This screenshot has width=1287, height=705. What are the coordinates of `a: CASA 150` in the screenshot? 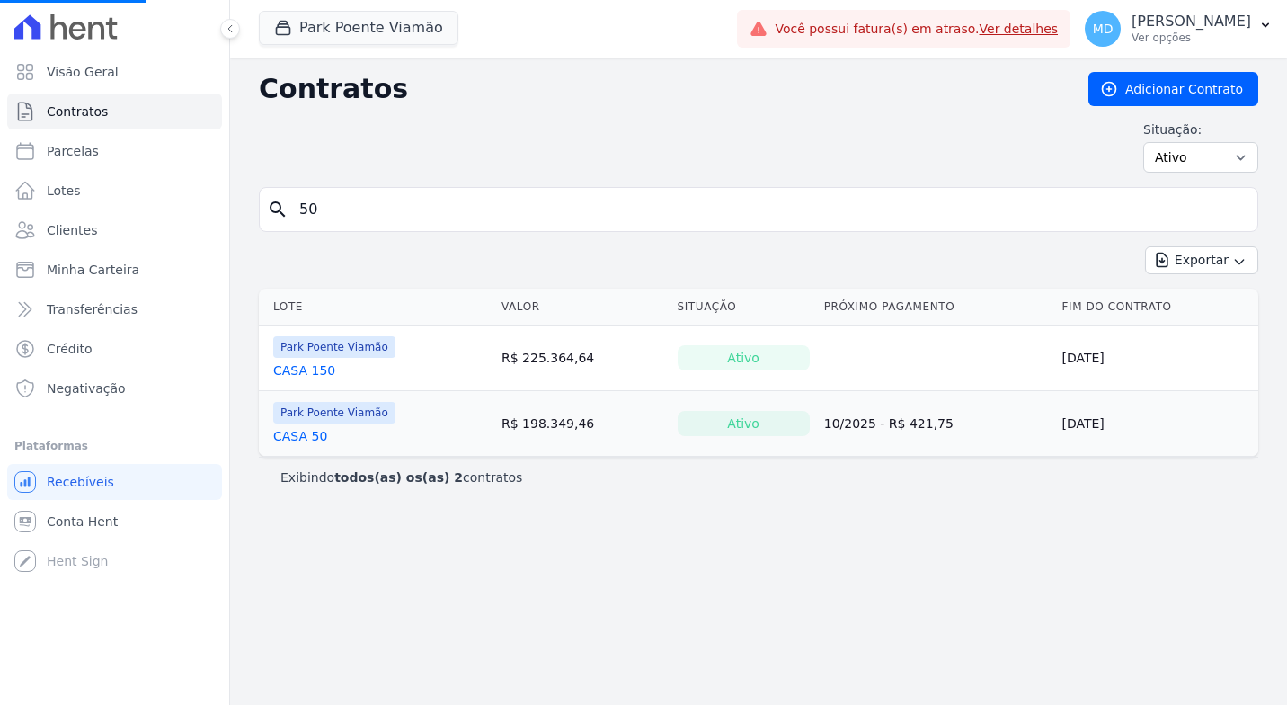 It's located at (304, 370).